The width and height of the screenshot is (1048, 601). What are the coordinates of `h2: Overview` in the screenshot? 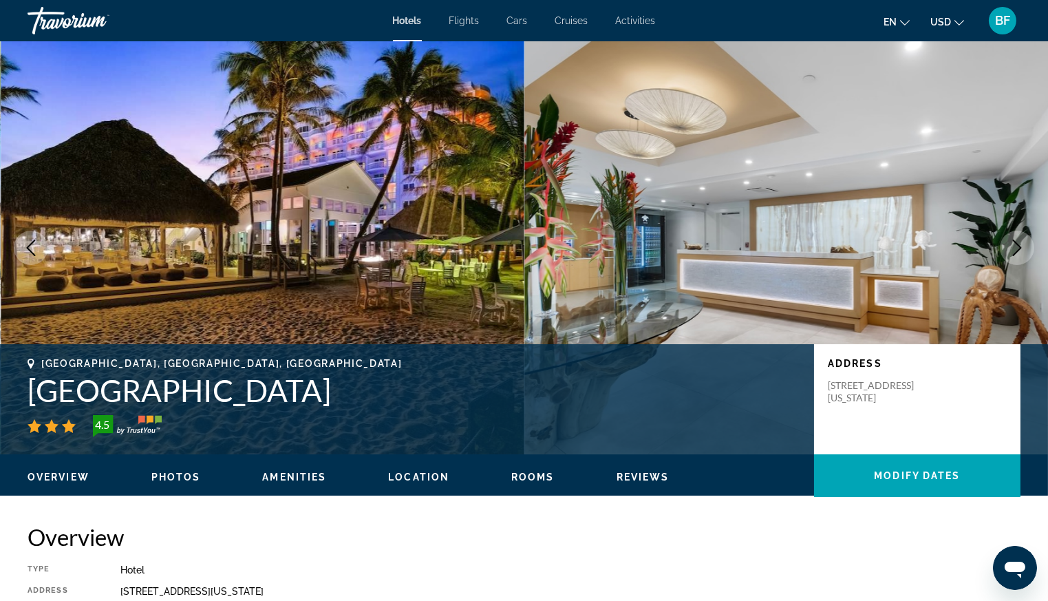 It's located at (524, 537).